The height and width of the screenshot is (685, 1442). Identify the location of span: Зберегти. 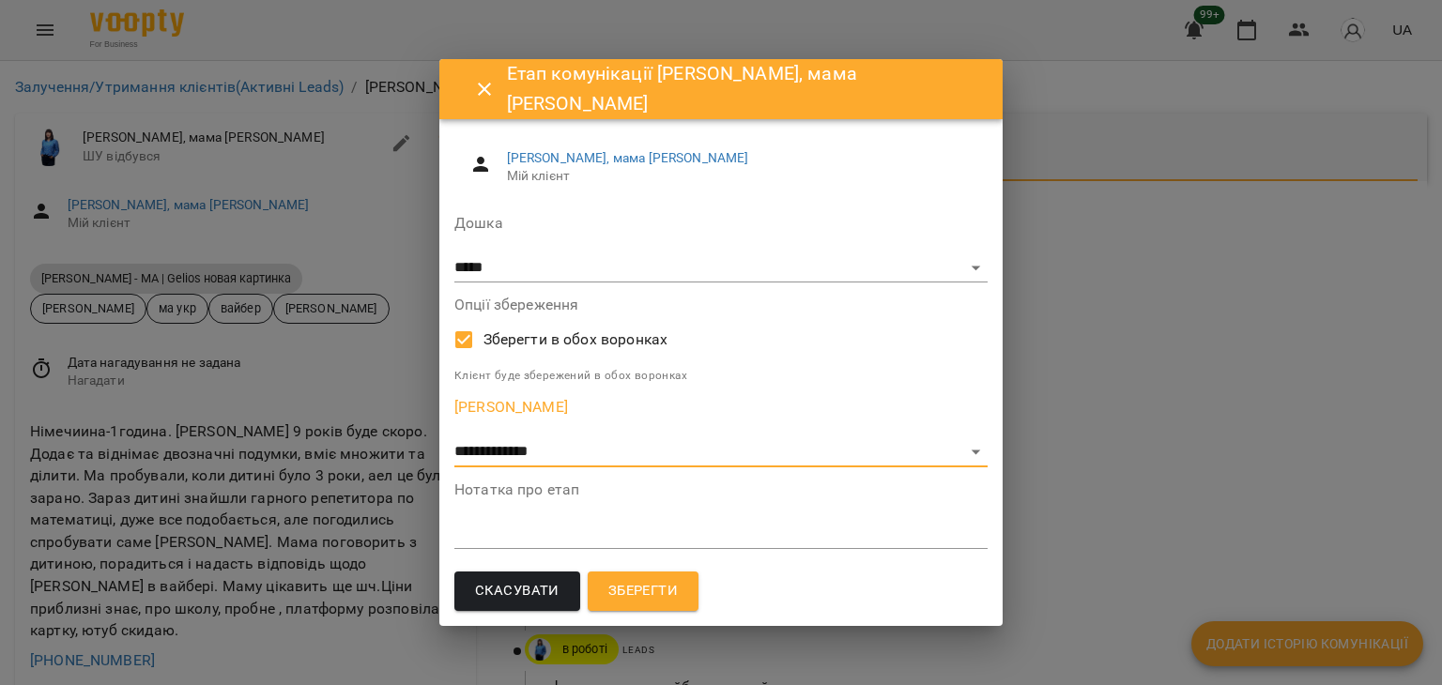
(643, 591).